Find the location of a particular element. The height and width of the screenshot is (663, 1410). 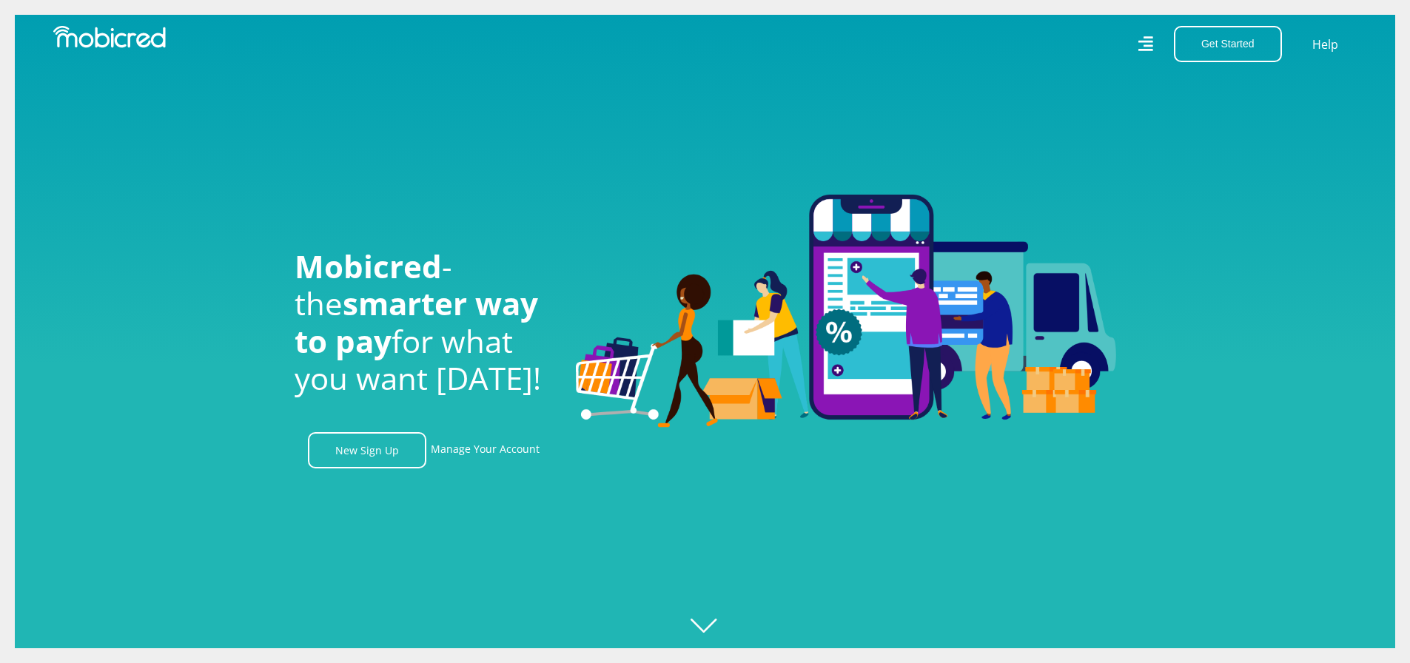

span: Mobicred is located at coordinates (368, 266).